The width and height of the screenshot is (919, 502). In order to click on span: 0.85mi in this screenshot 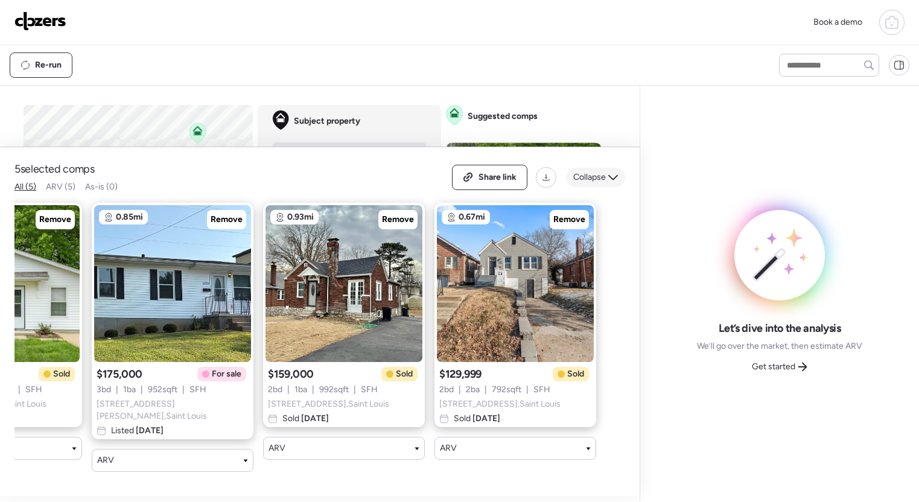, I will do `click(129, 217)`.